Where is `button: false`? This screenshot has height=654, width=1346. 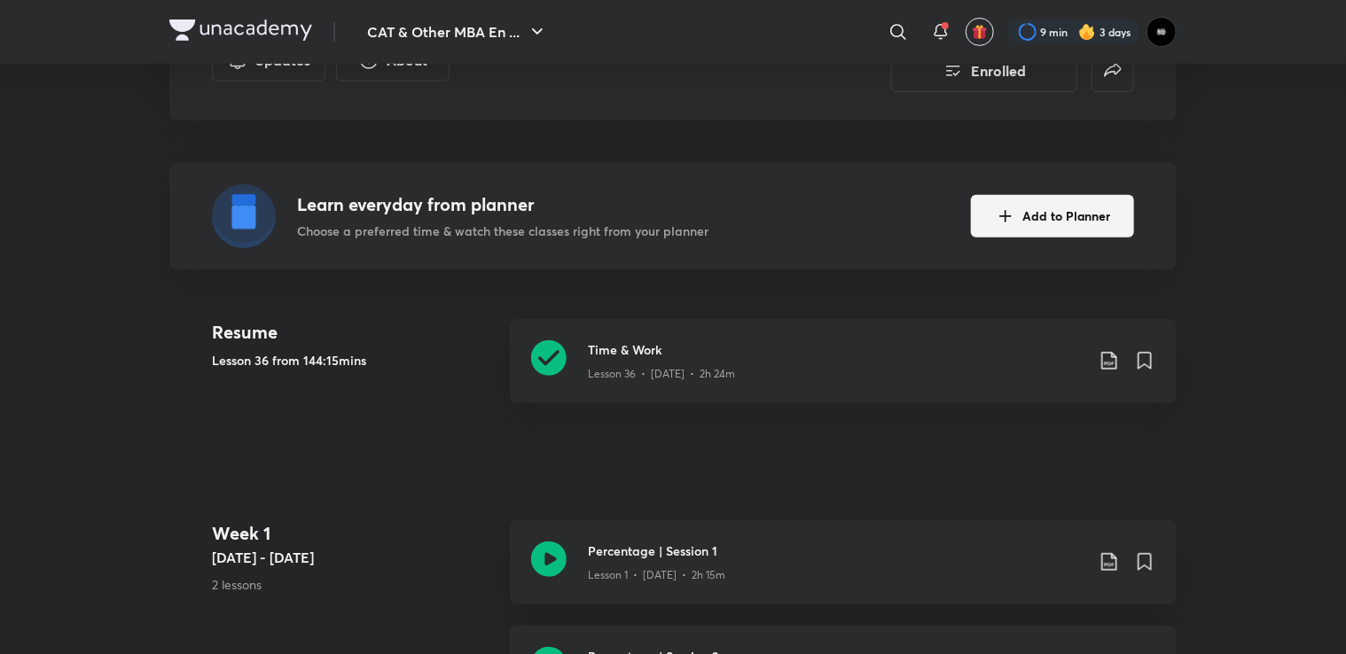
button: false is located at coordinates (1113, 71).